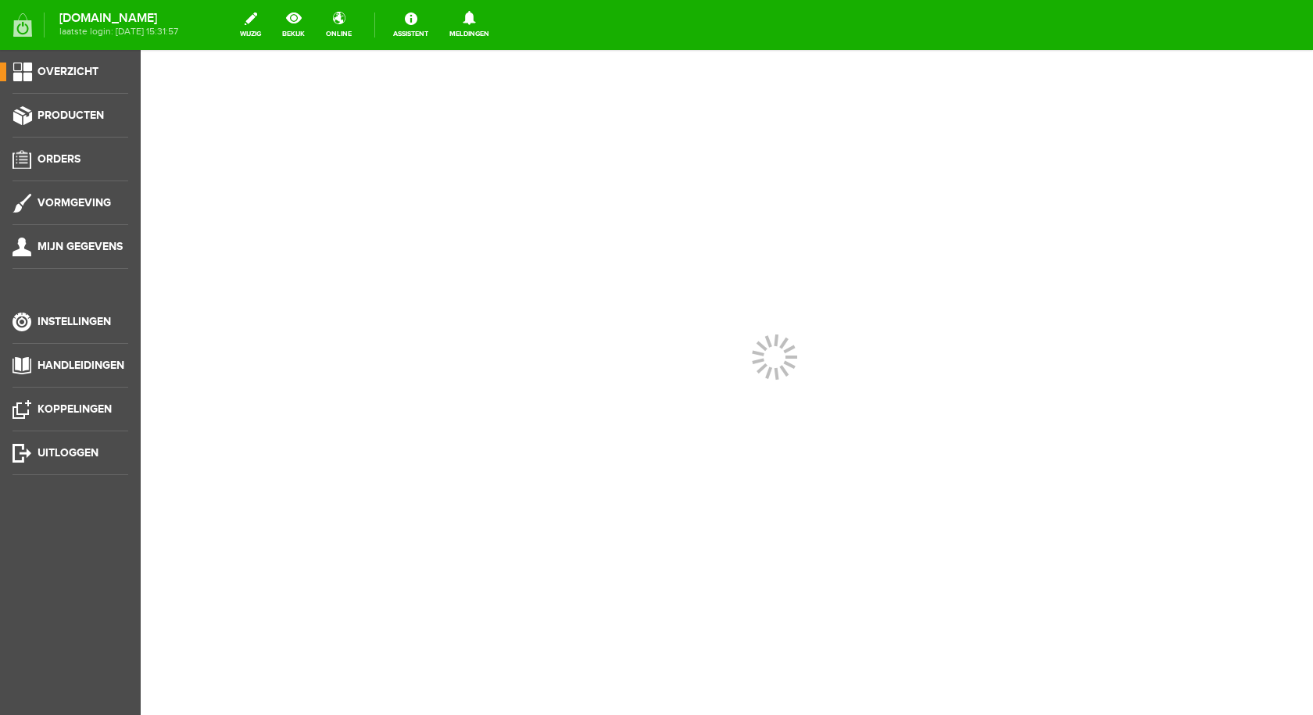  What do you see at coordinates (80, 246) in the screenshot?
I see `span: Mijn gegevens` at bounding box center [80, 246].